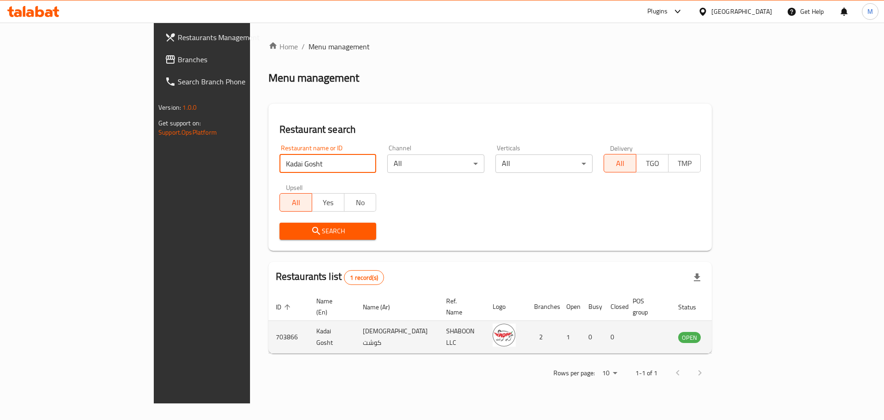  I want to click on span: Get support on:, so click(180, 123).